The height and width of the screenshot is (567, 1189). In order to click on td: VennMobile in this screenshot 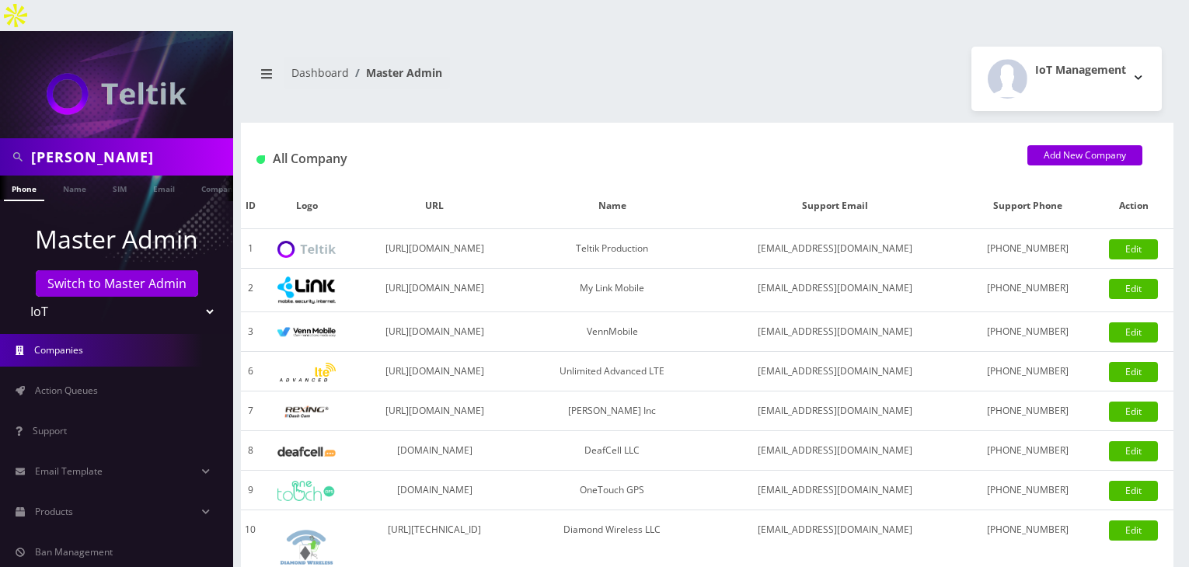, I will do `click(612, 332)`.